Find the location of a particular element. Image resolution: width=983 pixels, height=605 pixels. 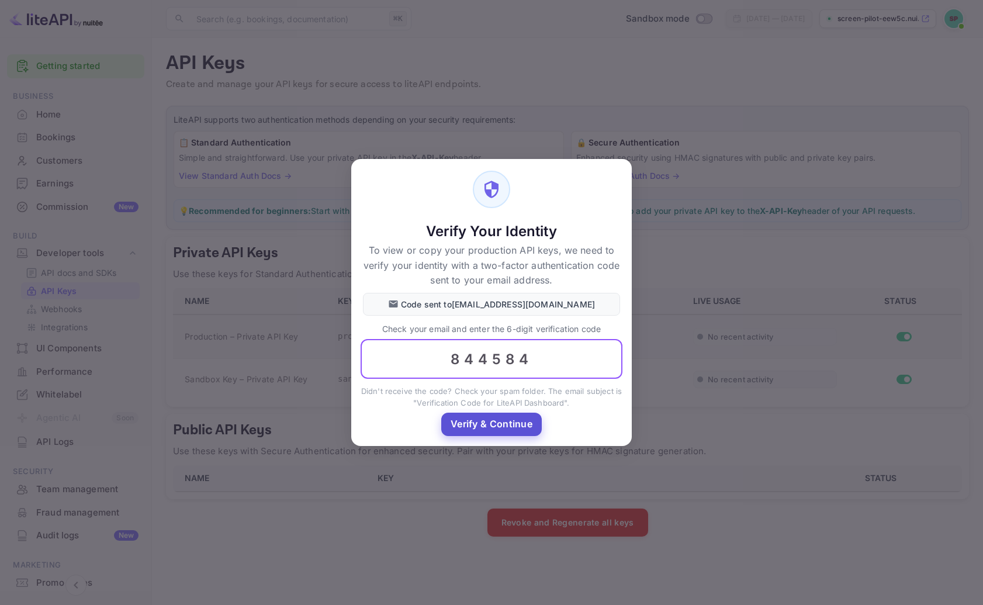

p: To view or copy your production API keys, we need to verify your identity with a two-factor authe... is located at coordinates (491, 265).